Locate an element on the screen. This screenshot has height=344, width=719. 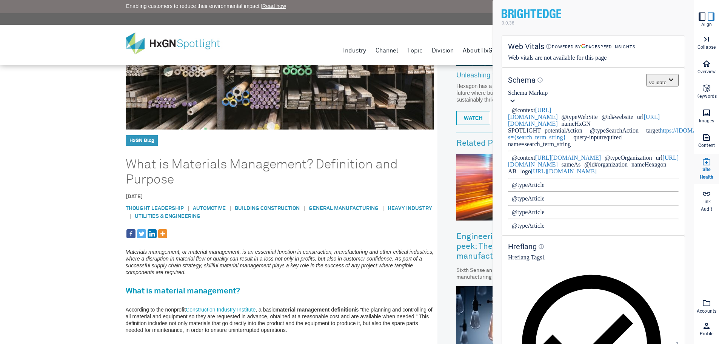
a: WATCH is located at coordinates (473, 118).